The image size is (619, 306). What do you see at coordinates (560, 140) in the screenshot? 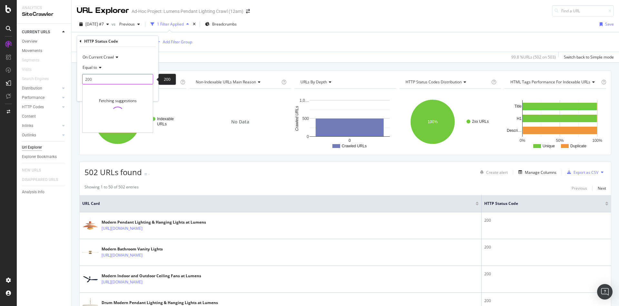
I see `text: 50%` at bounding box center [560, 140].